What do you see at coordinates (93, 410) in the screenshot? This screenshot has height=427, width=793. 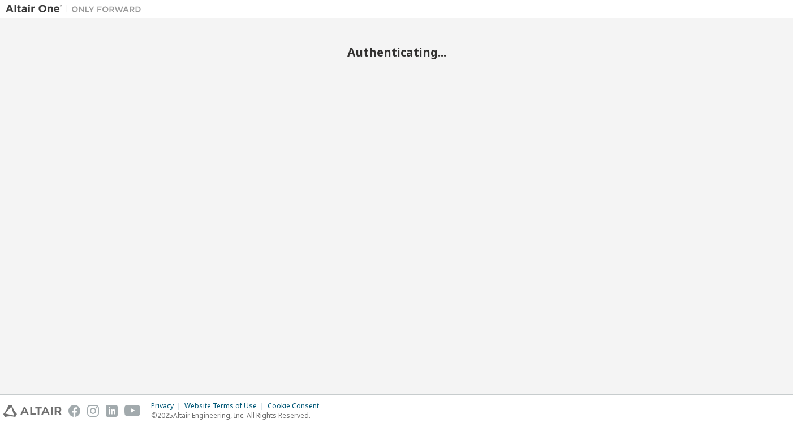 I see `img: instagram.svg` at bounding box center [93, 410].